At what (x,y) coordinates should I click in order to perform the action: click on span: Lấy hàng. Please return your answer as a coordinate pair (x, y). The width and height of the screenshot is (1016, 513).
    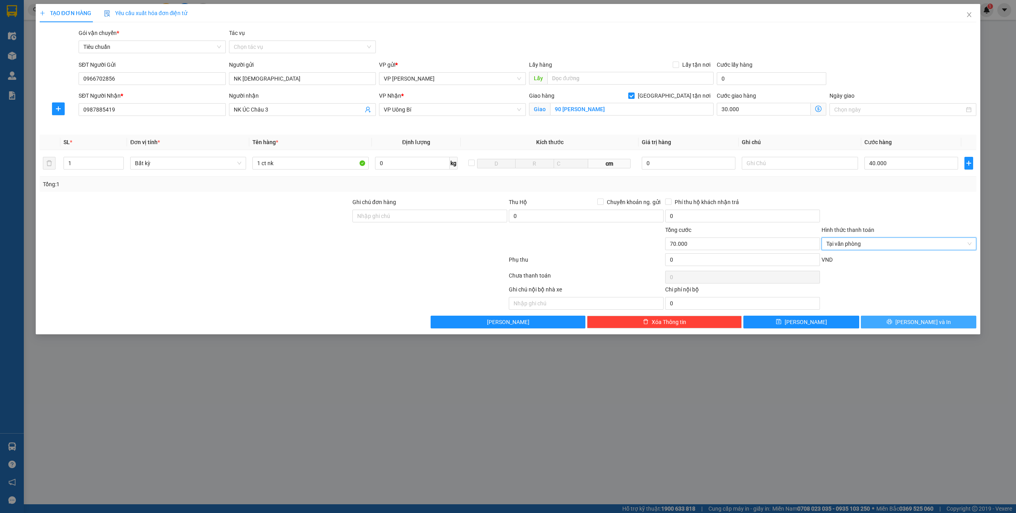
    Looking at the image, I should click on (540, 65).